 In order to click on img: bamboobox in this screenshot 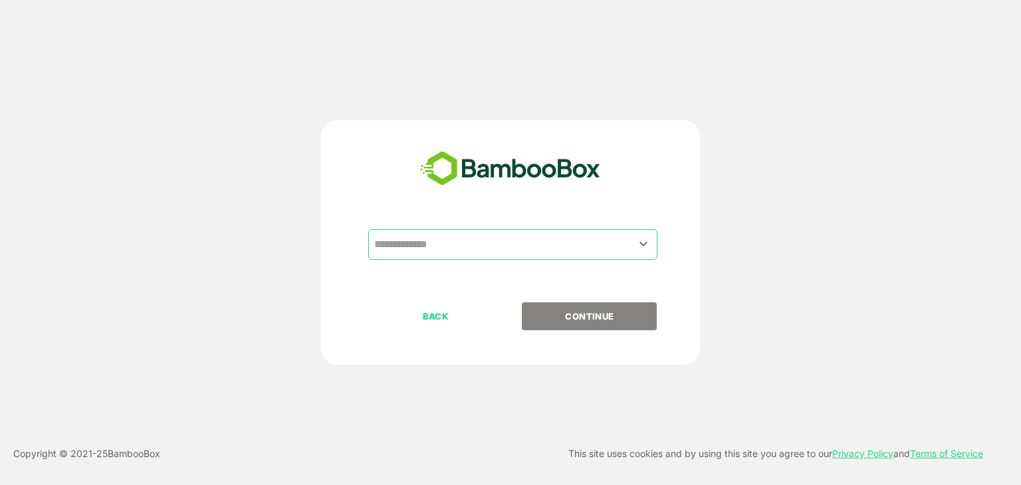, I will do `click(510, 169)`.